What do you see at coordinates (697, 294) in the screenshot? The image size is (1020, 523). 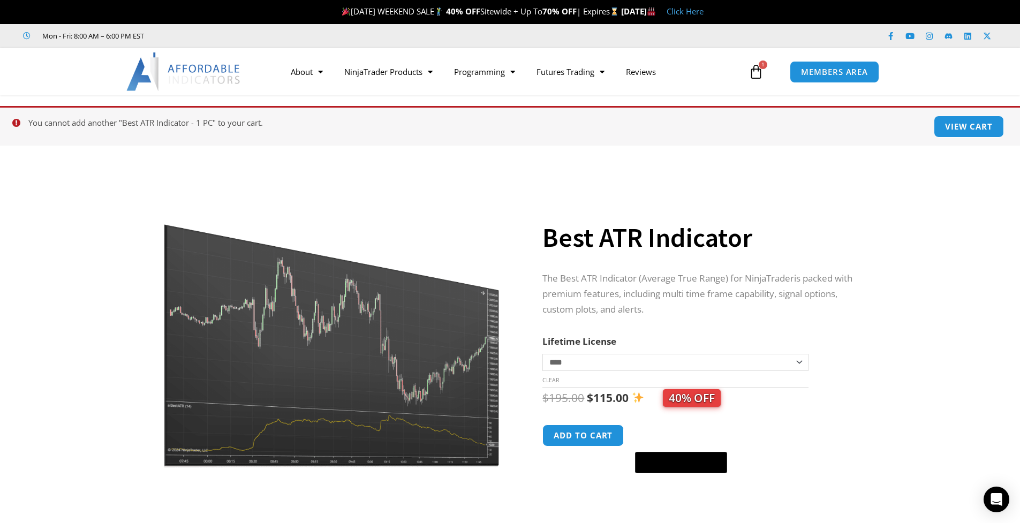 I see `span: is packed with premium features, including multi time frame capability, signal options, custom pl...` at bounding box center [697, 294].